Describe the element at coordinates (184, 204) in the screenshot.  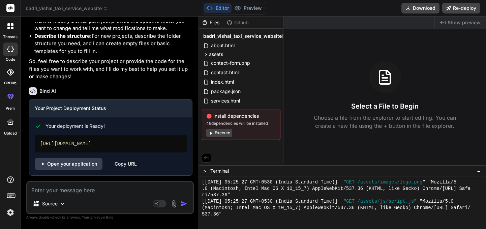
I see `img: icon` at that location.